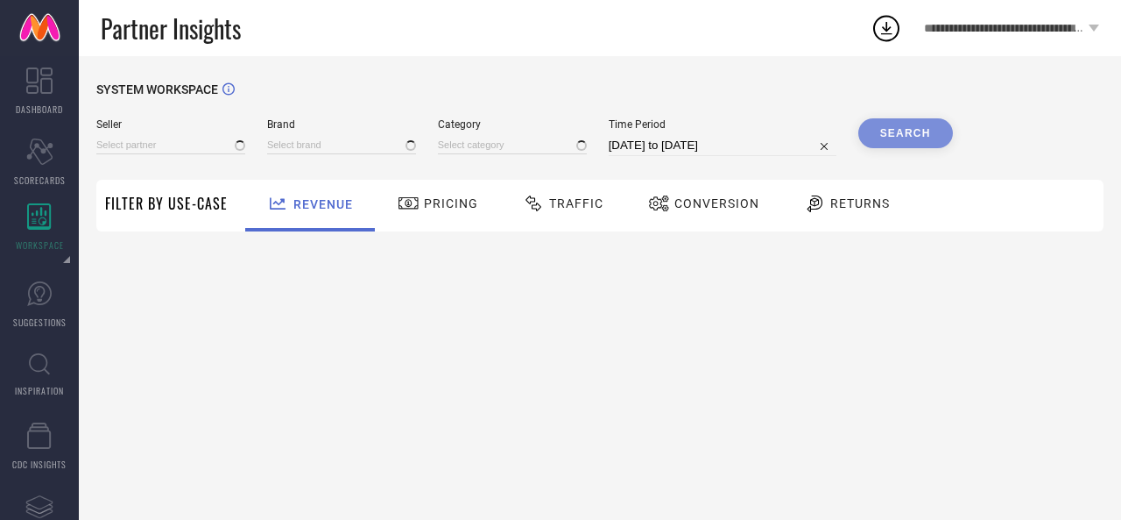 The image size is (1121, 520). Describe the element at coordinates (39, 322) in the screenshot. I see `span: SUGGESTIONS` at that location.